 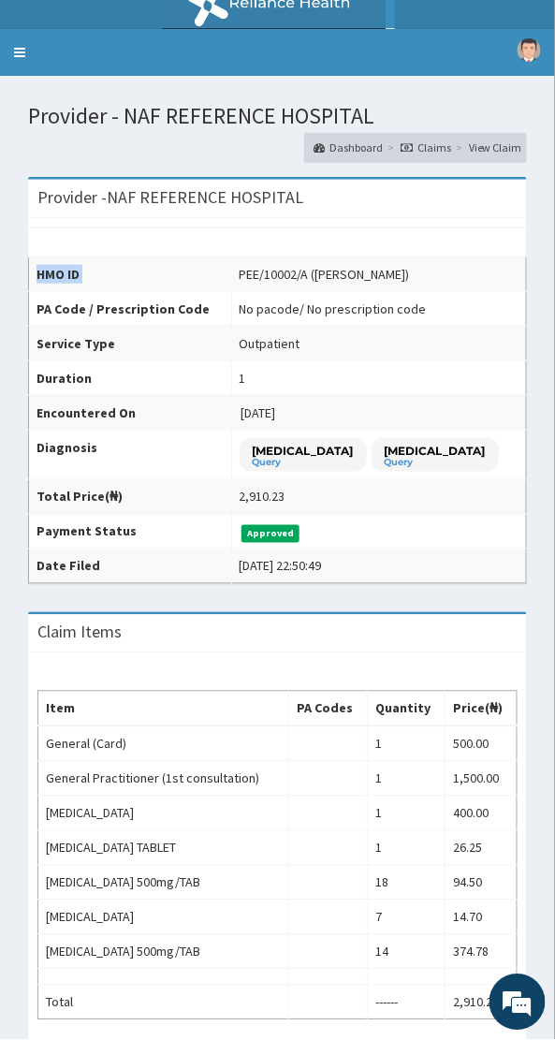 What do you see at coordinates (80, 633) in the screenshot?
I see `h3: Claim Items` at bounding box center [80, 633].